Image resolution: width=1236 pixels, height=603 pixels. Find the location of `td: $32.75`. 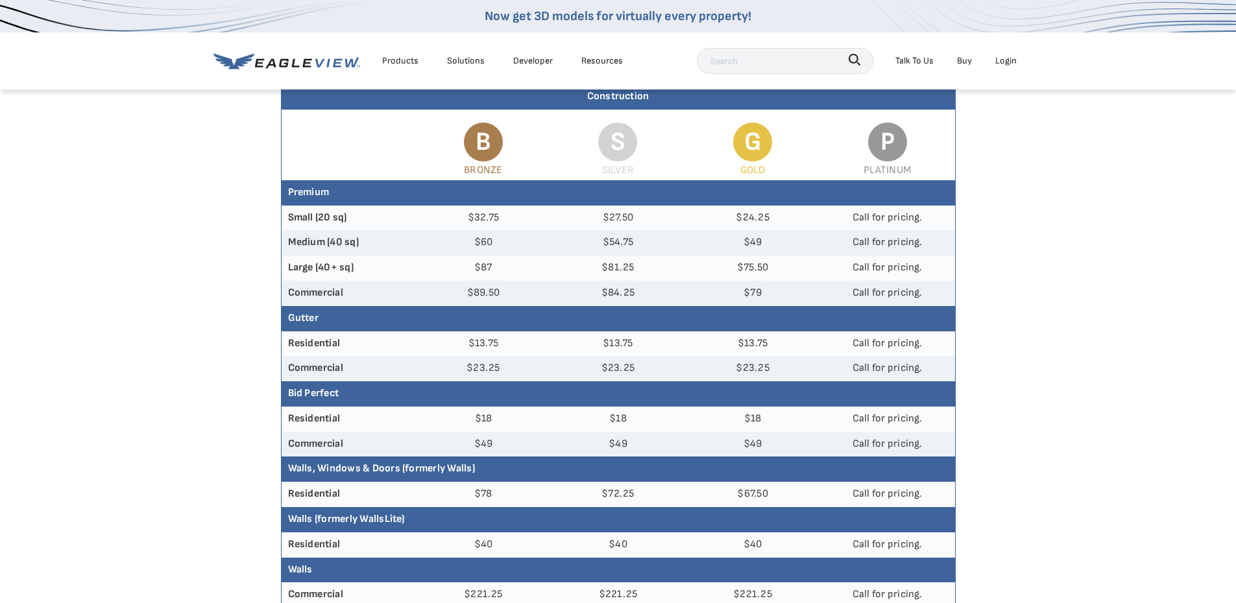

td: $32.75 is located at coordinates (483, 218).